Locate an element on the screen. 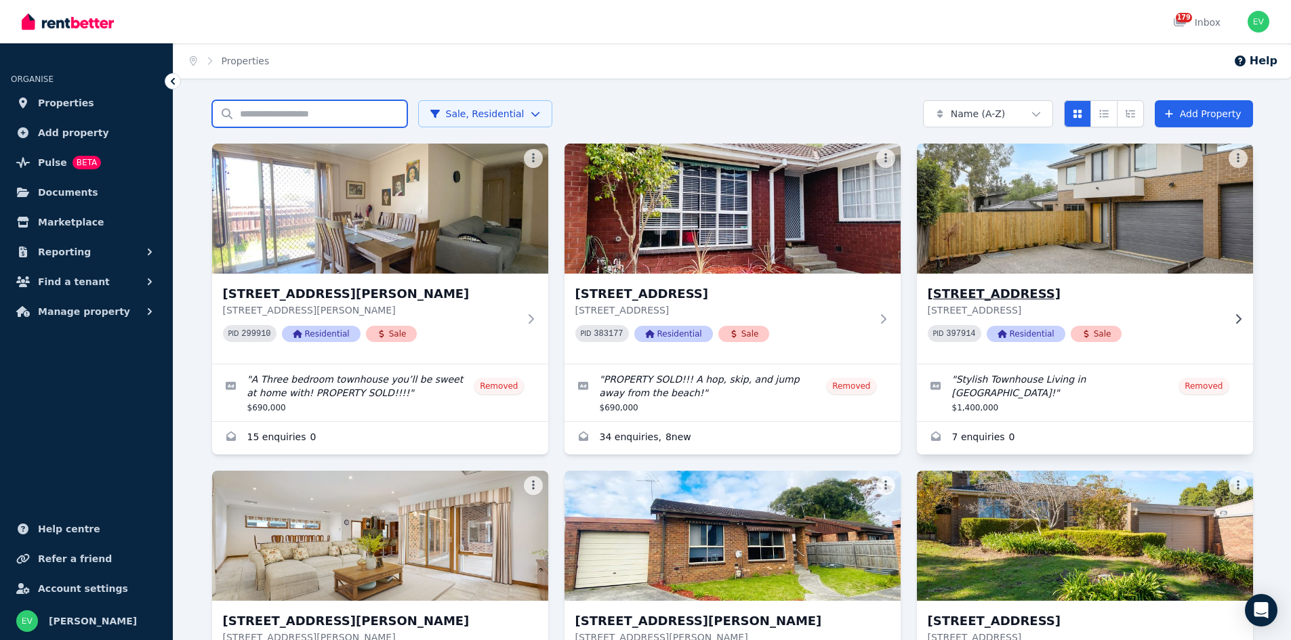 The height and width of the screenshot is (640, 1291). span: Account settings is located at coordinates (83, 589).